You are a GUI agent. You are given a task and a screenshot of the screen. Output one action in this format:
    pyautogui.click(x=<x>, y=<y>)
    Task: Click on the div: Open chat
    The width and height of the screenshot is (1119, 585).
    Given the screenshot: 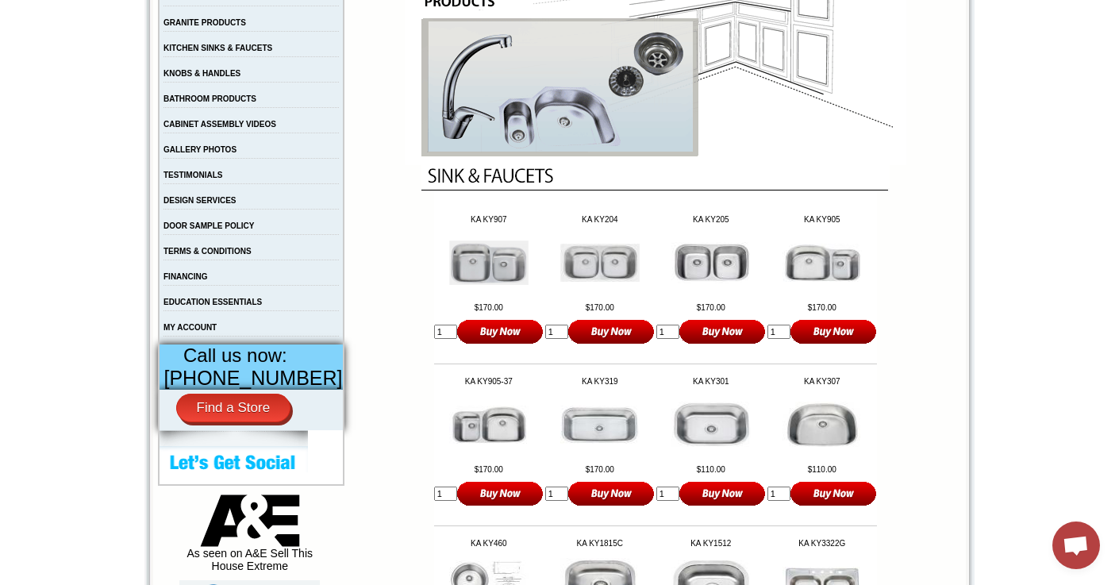 What is the action you would take?
    pyautogui.click(x=1076, y=545)
    